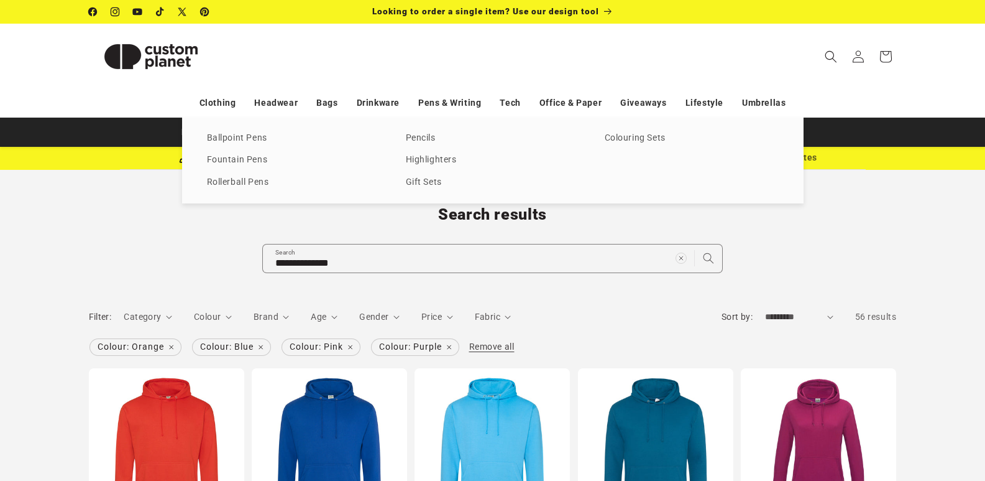 Image resolution: width=985 pixels, height=481 pixels. Describe the element at coordinates (100, 316) in the screenshot. I see `h2: Filter:` at that location.